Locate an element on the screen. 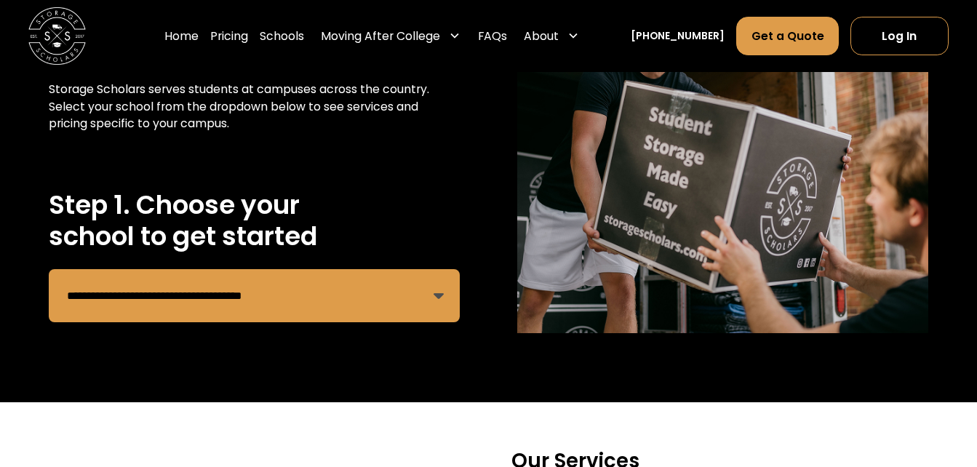 Image resolution: width=977 pixels, height=467 pixels. form: Remind Form is located at coordinates (254, 295).